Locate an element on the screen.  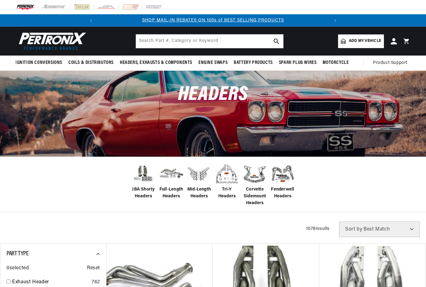
img: Fenderwell Headers is located at coordinates (283, 174).